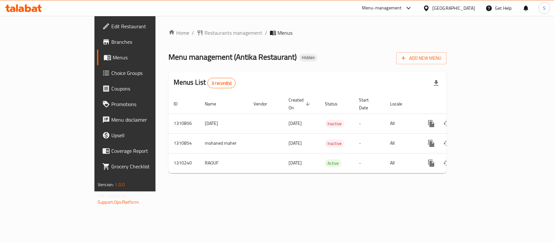 The width and height of the screenshot is (554, 242). What do you see at coordinates (146, 42) in the screenshot?
I see `span: Branches` at bounding box center [146, 42].